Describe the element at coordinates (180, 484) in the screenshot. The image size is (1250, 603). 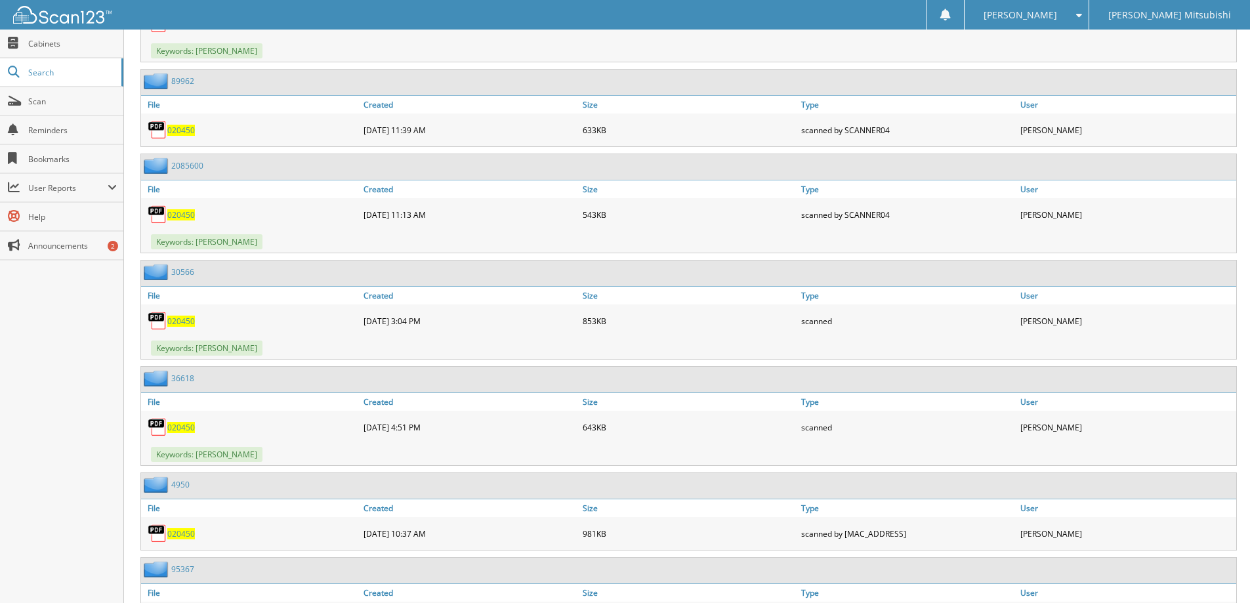
I see `a: 4950` at that location.